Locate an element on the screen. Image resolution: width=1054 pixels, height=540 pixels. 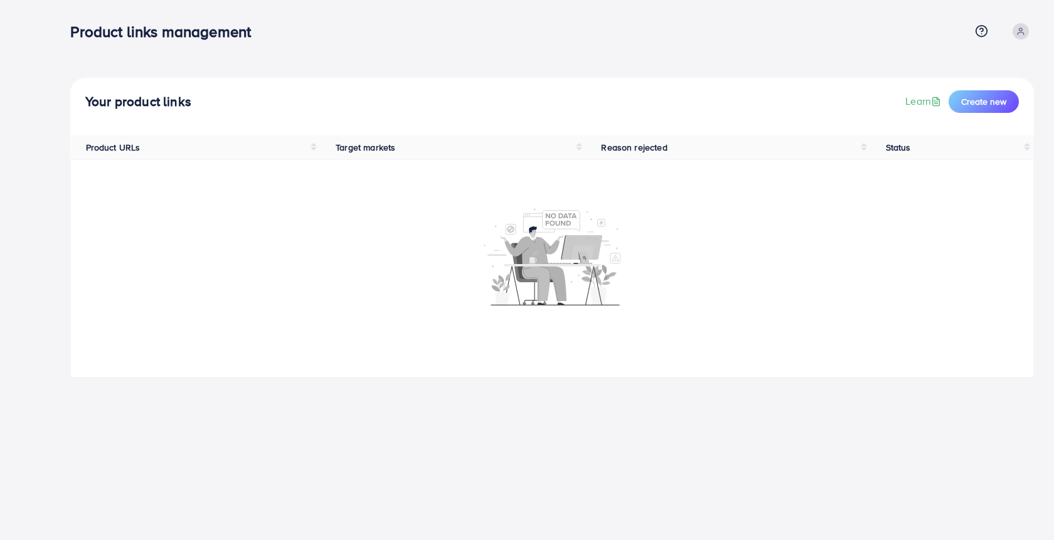
span: Reason rejected is located at coordinates (634, 147).